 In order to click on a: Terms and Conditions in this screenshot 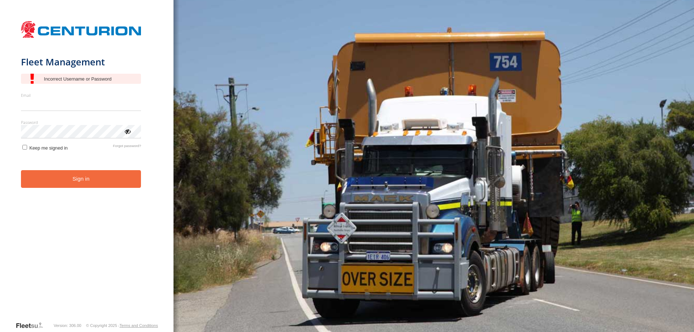, I will do `click(139, 326)`.